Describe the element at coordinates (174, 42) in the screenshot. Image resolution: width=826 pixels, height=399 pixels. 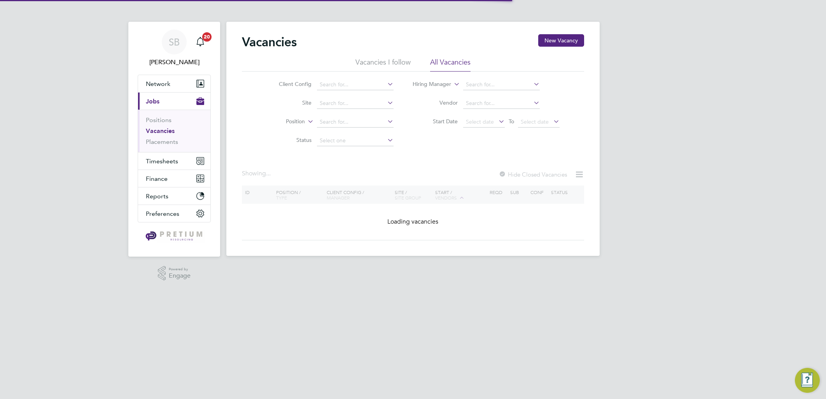
I see `span: SB` at that location.